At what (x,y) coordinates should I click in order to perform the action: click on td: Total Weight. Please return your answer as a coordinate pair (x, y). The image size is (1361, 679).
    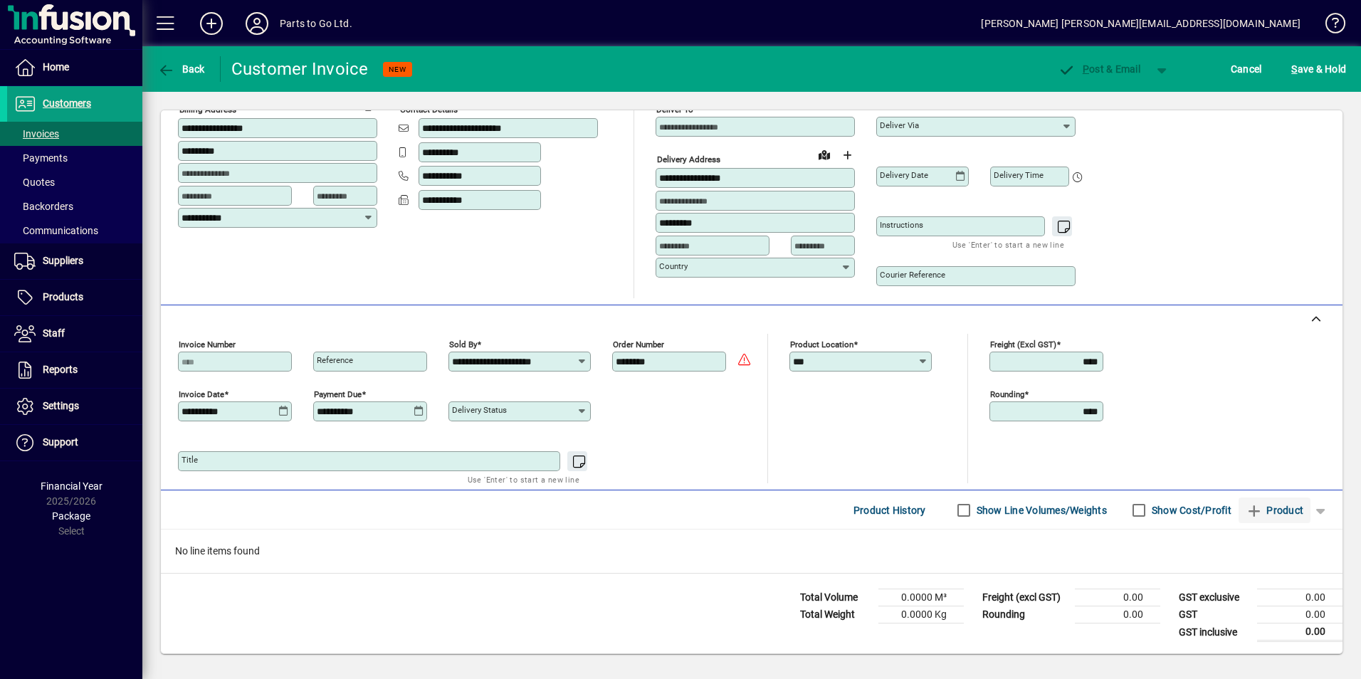
    Looking at the image, I should click on (836, 615).